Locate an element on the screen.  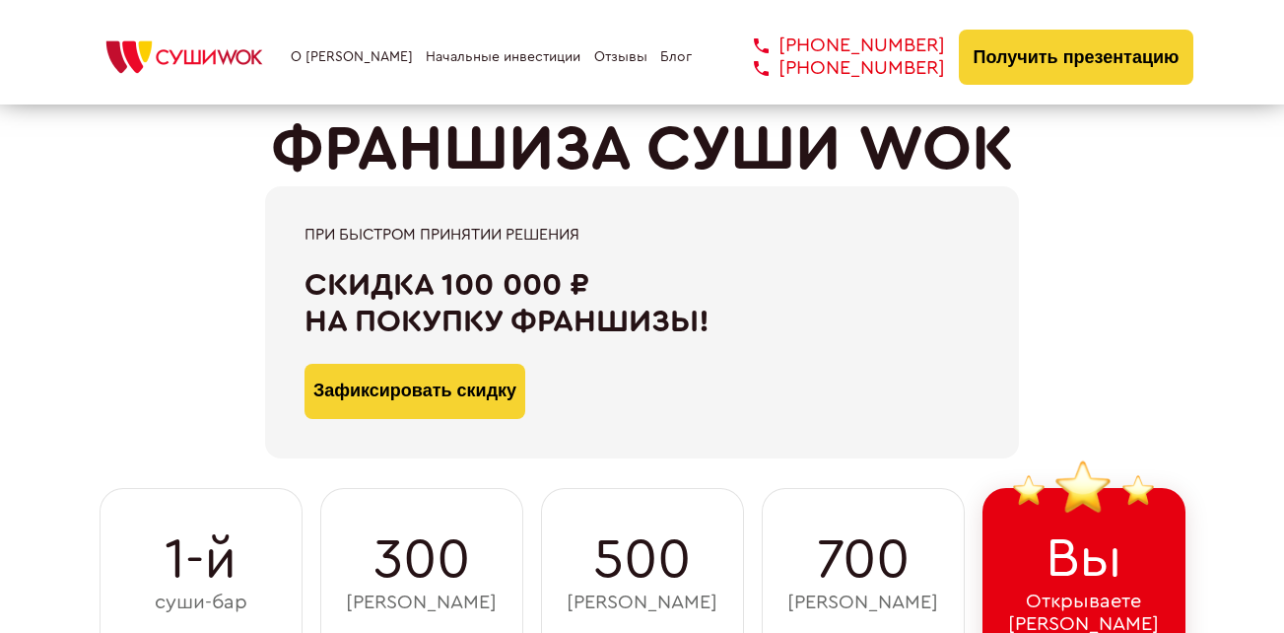
a: Начальные инвестиции is located at coordinates (503, 57).